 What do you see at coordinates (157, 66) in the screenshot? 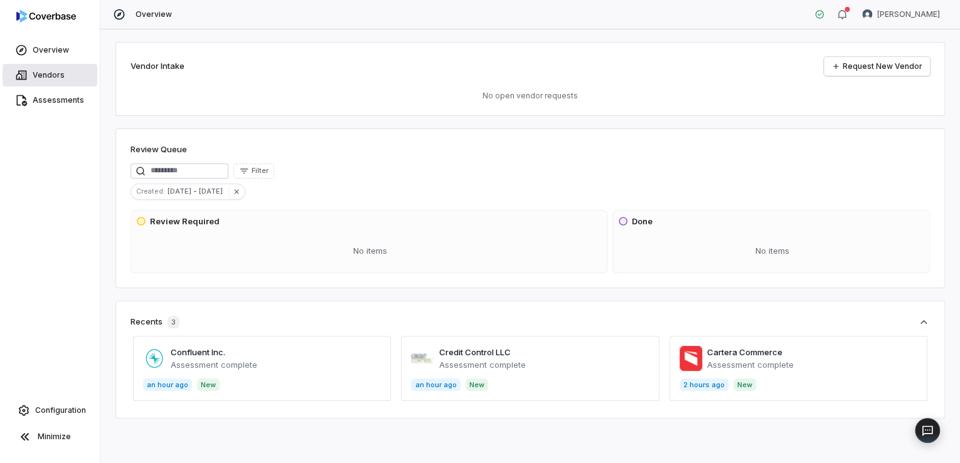
I see `h2: Vendor Intake` at bounding box center [157, 66].